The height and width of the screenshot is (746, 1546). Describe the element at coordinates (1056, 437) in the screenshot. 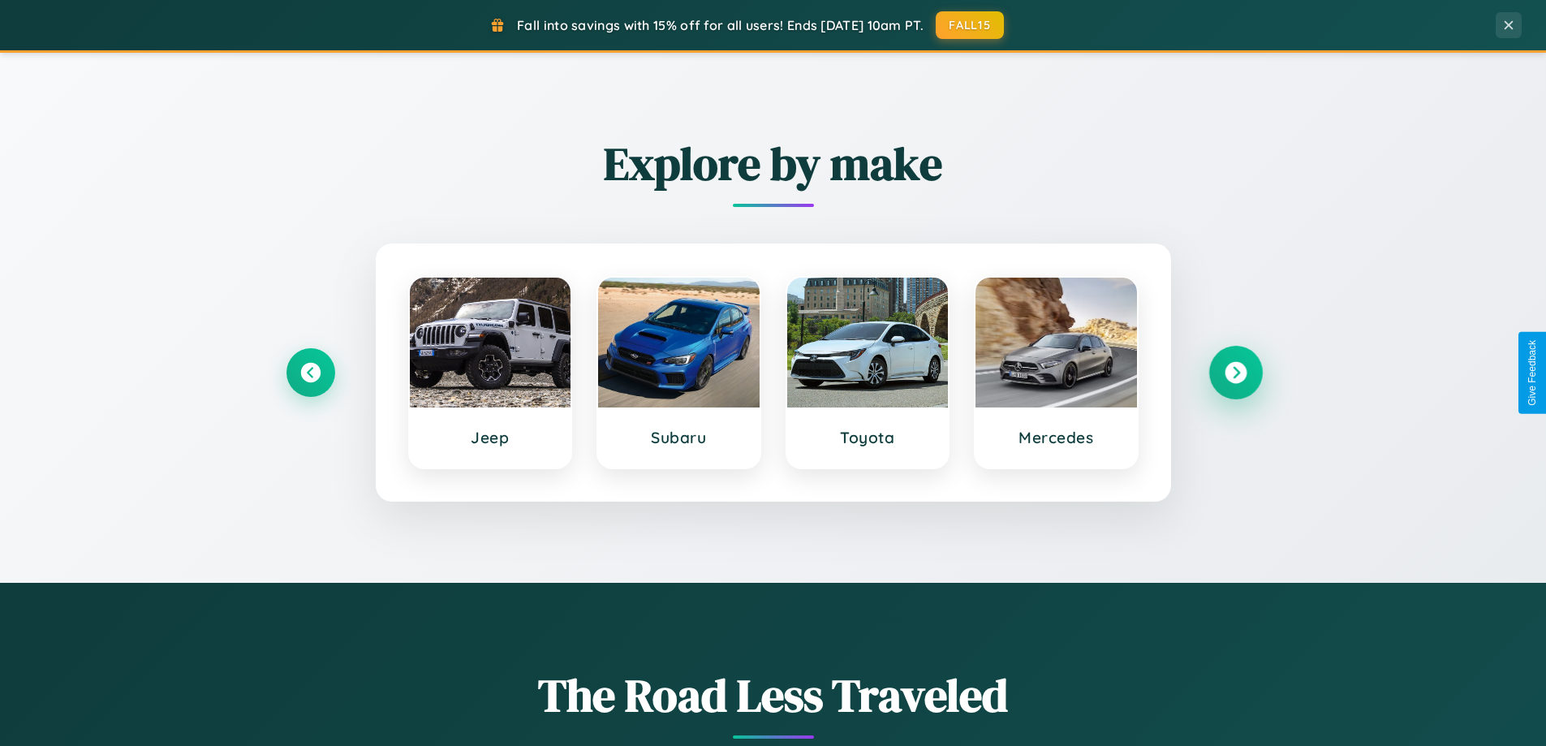

I see `h3: Mercedes` at that location.